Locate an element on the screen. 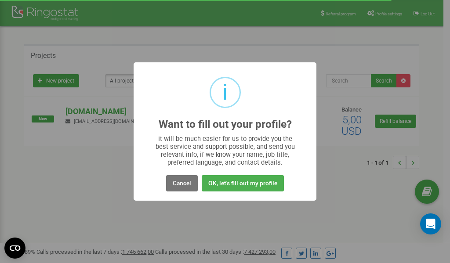  button: Open CMP widget is located at coordinates (15, 248).